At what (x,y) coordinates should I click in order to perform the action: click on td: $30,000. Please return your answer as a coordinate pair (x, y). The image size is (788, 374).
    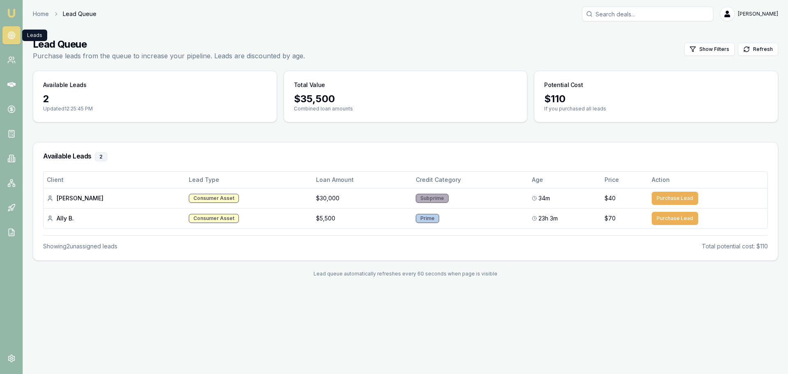
    Looking at the image, I should click on (363, 198).